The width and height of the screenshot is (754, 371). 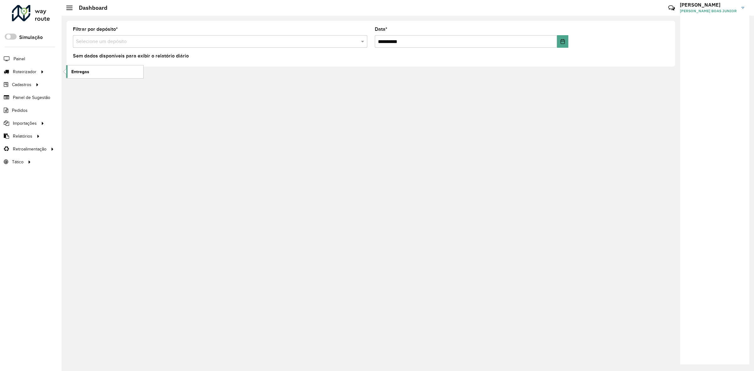 I want to click on a: Entregas, so click(x=105, y=72).